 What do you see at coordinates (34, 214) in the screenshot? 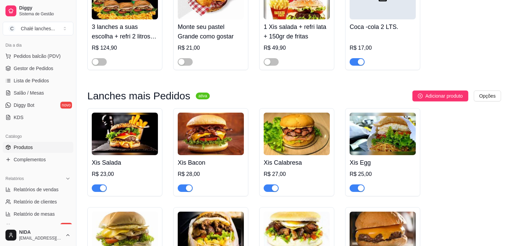
I see `span: Relatório de mesas` at bounding box center [34, 214].